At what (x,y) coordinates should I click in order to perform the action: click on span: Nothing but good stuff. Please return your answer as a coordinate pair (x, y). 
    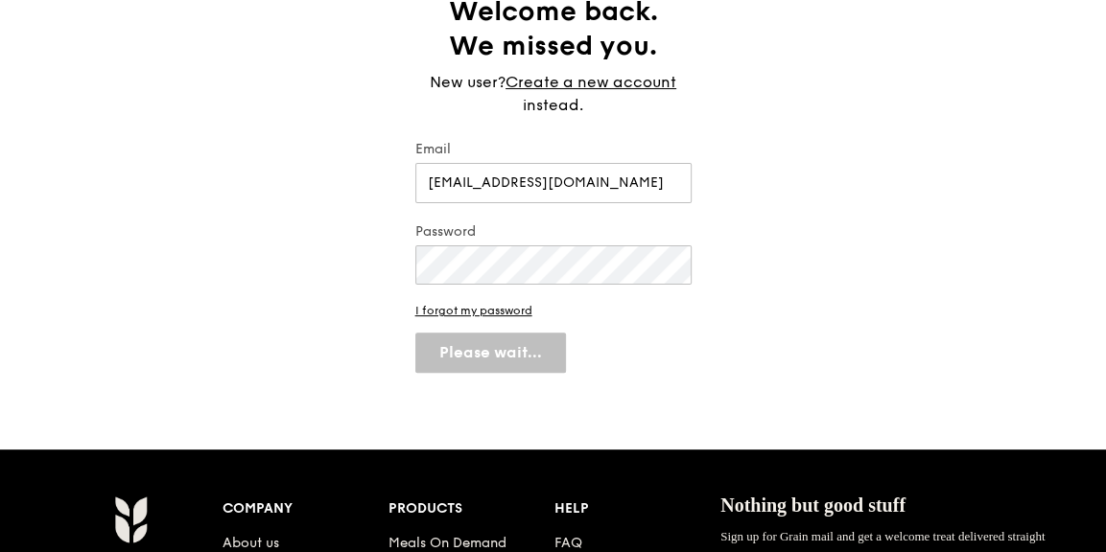
    Looking at the image, I should click on (812, 505).